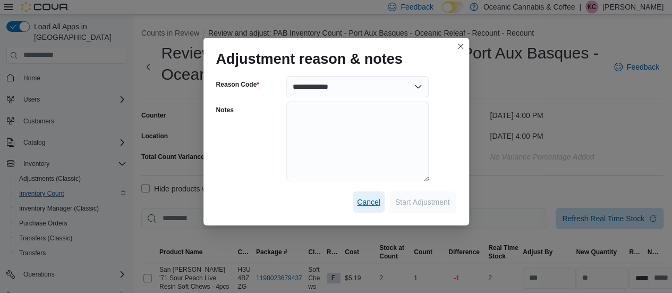  I want to click on label: Reason Code, so click(237, 84).